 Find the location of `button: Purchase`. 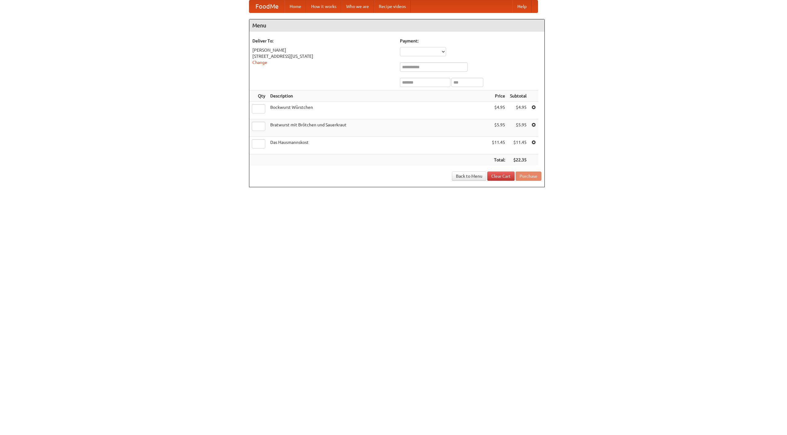

button: Purchase is located at coordinates (528, 176).